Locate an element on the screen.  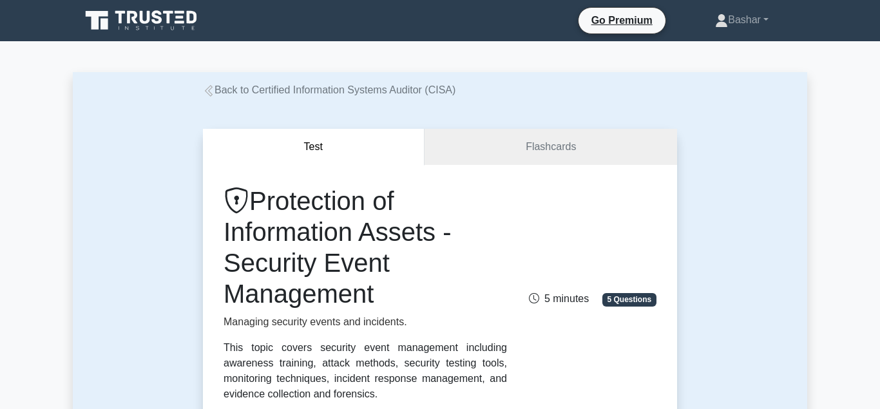
a: Flashcards is located at coordinates (551, 147).